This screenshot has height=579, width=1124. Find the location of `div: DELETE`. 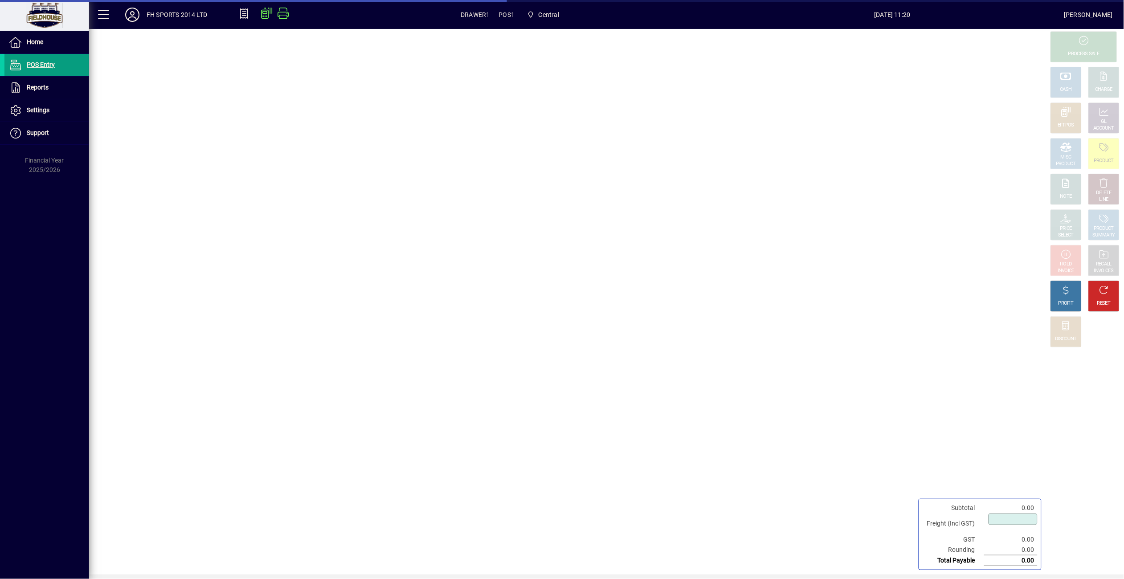

div: DELETE is located at coordinates (1104, 193).